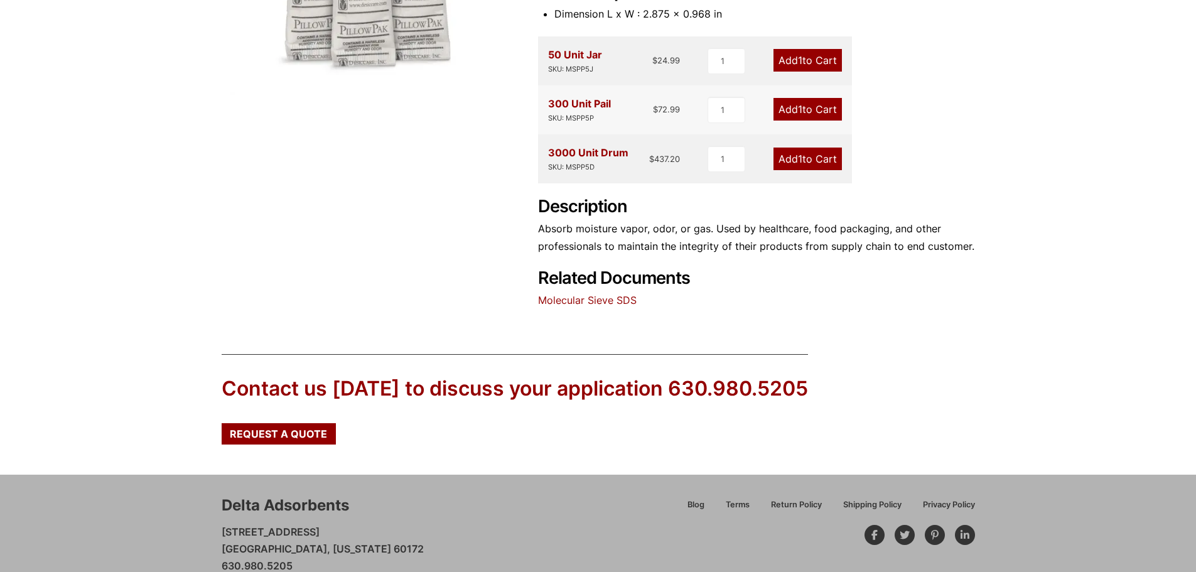 Image resolution: width=1196 pixels, height=572 pixels. I want to click on a: Blog, so click(696, 509).